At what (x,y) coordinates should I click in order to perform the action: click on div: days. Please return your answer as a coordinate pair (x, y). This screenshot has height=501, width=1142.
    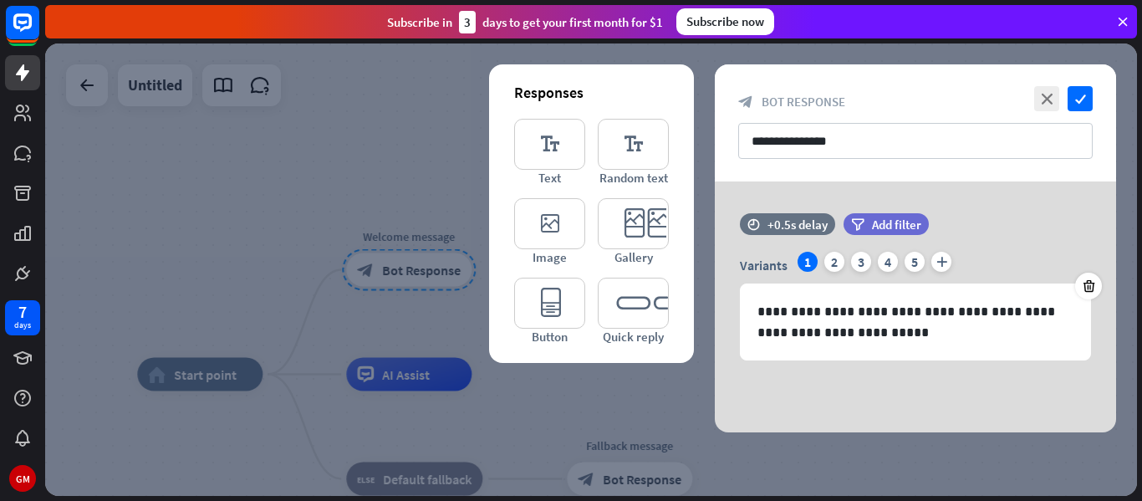
    Looking at the image, I should click on (23, 325).